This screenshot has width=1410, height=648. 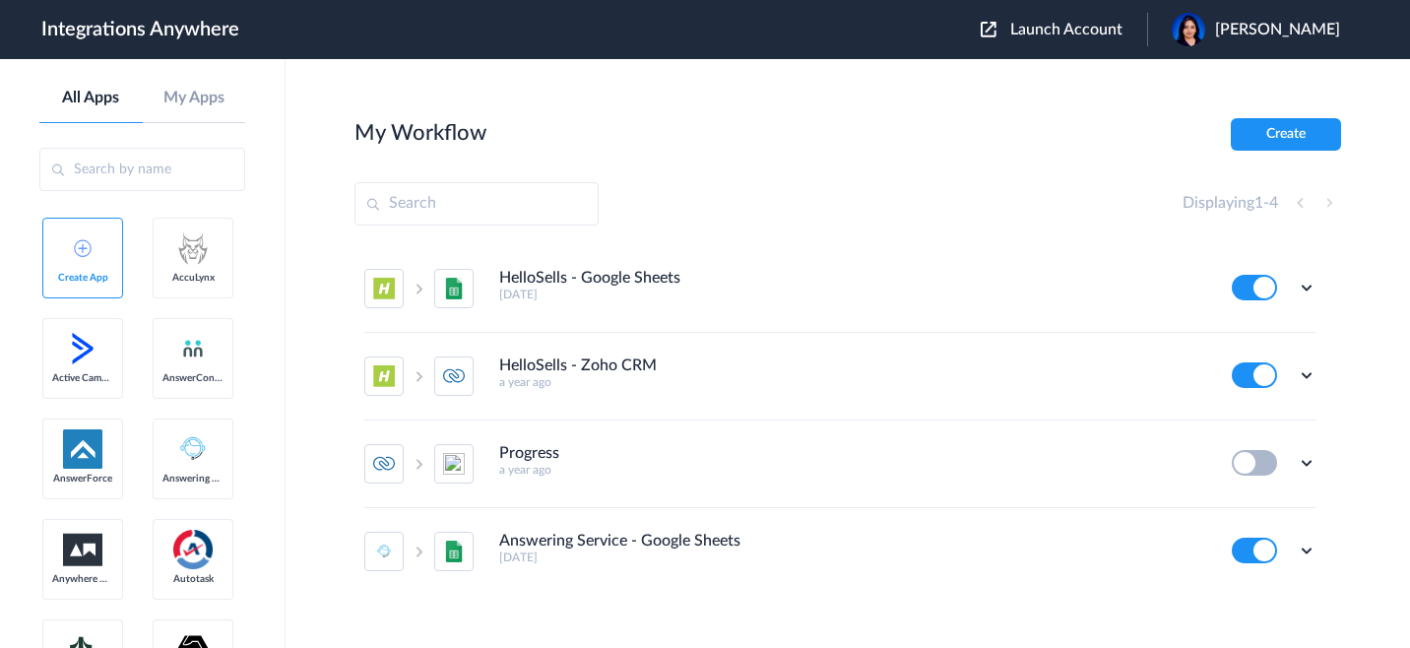 I want to click on img: aww.png, so click(x=83, y=549).